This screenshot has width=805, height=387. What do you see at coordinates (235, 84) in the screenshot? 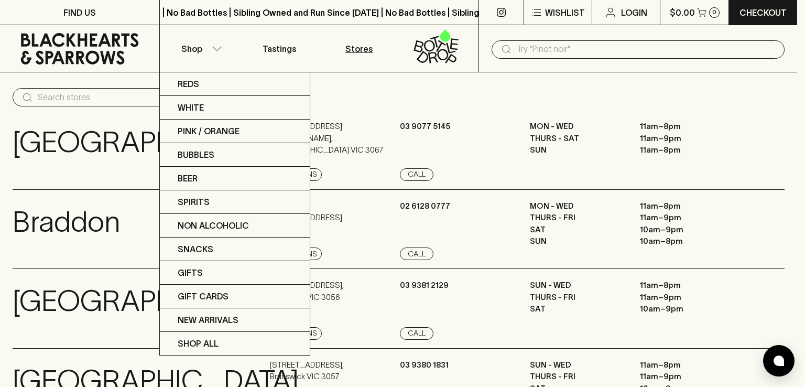
I see `a: Reds` at bounding box center [235, 84].